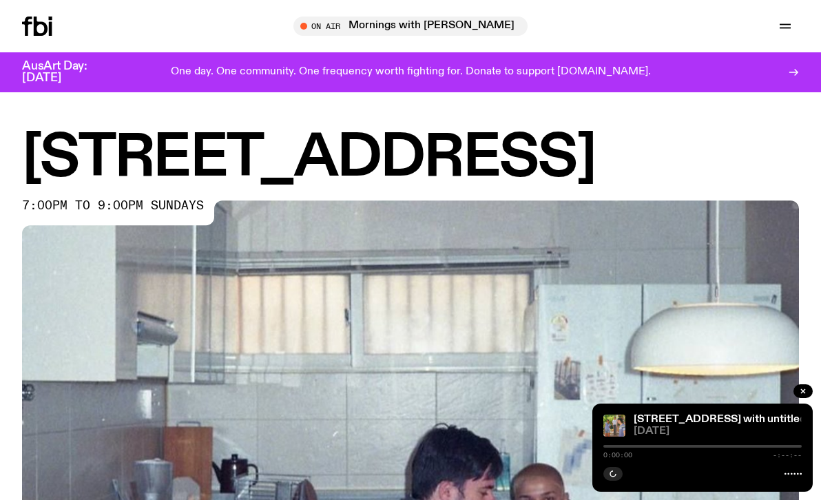 The image size is (821, 500). Describe the element at coordinates (615, 426) in the screenshot. I see `a: Artist untitled (halo)` at that location.